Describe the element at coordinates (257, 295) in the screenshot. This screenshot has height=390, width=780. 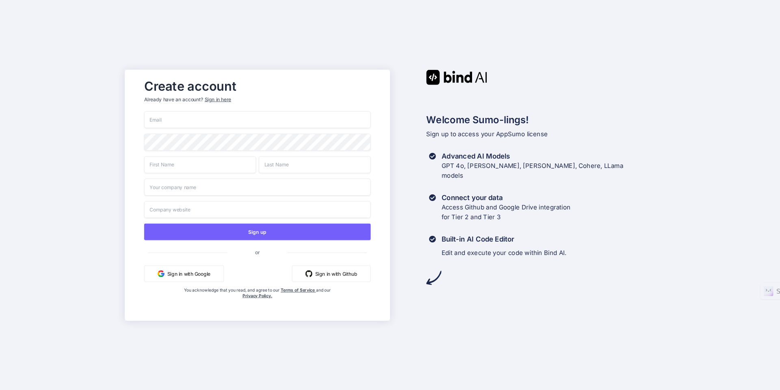
I see `a: Privacy Policy.` at that location.